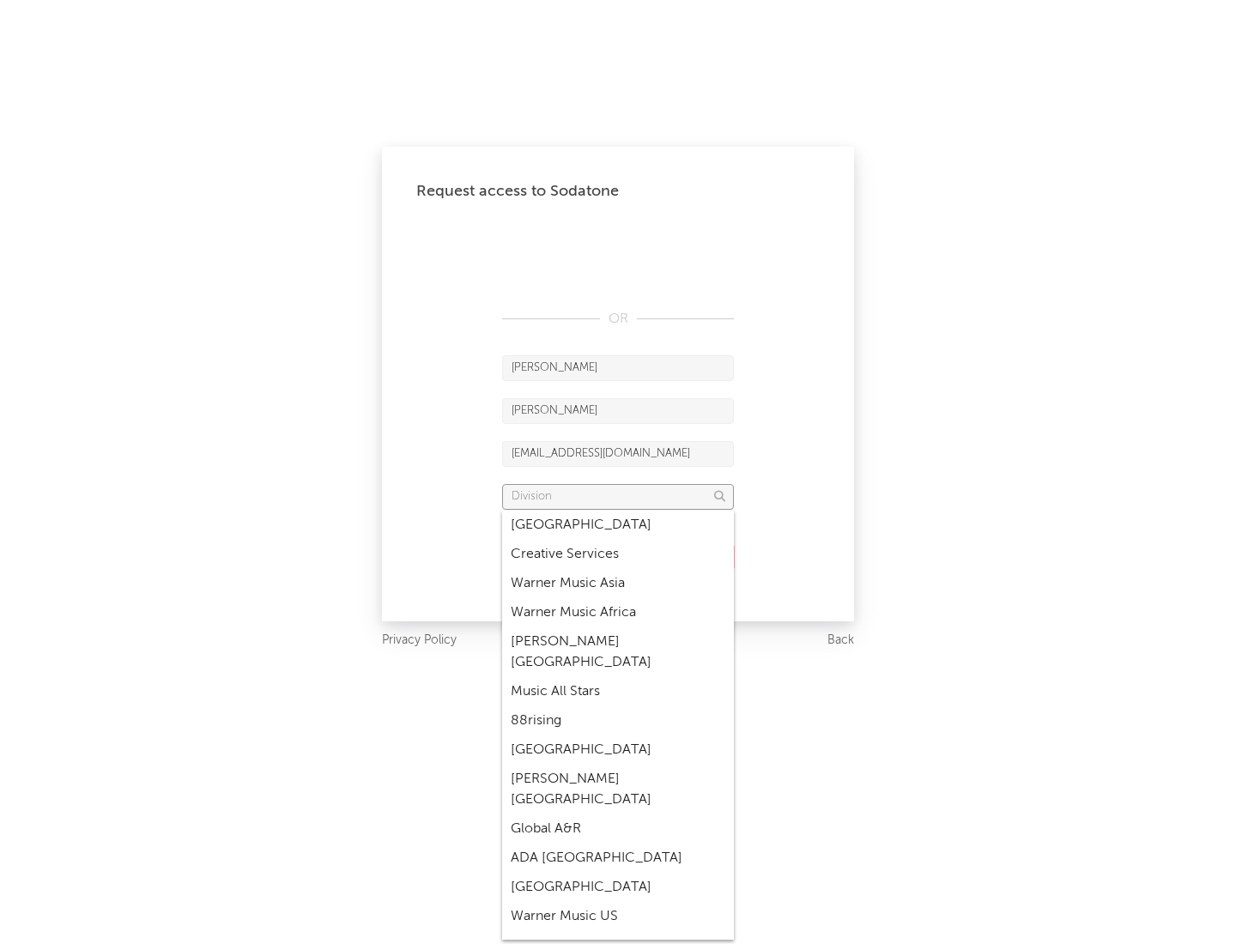 The width and height of the screenshot is (1236, 944). What do you see at coordinates (419, 640) in the screenshot?
I see `a: Privacy Policy` at bounding box center [419, 640].